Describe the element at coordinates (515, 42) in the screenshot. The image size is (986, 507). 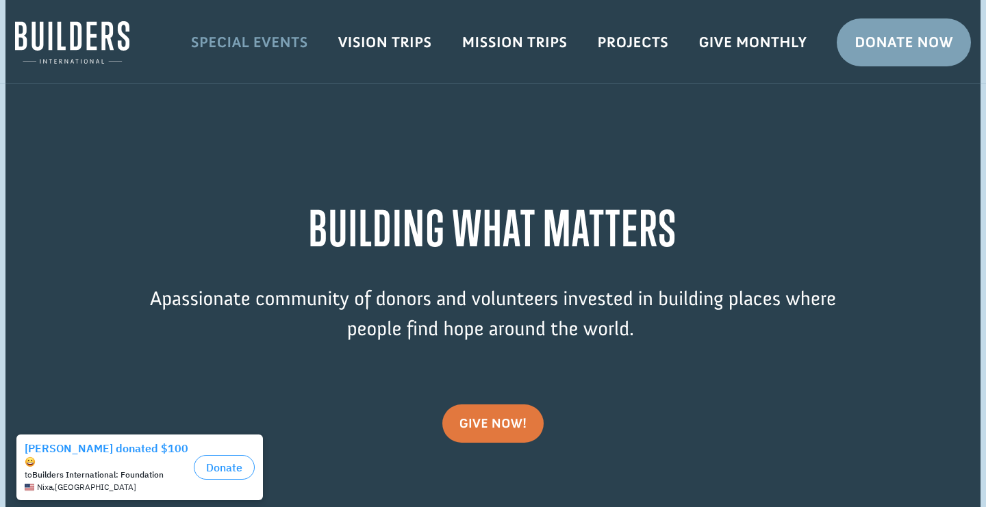
I see `a: Mission Trips` at that location.